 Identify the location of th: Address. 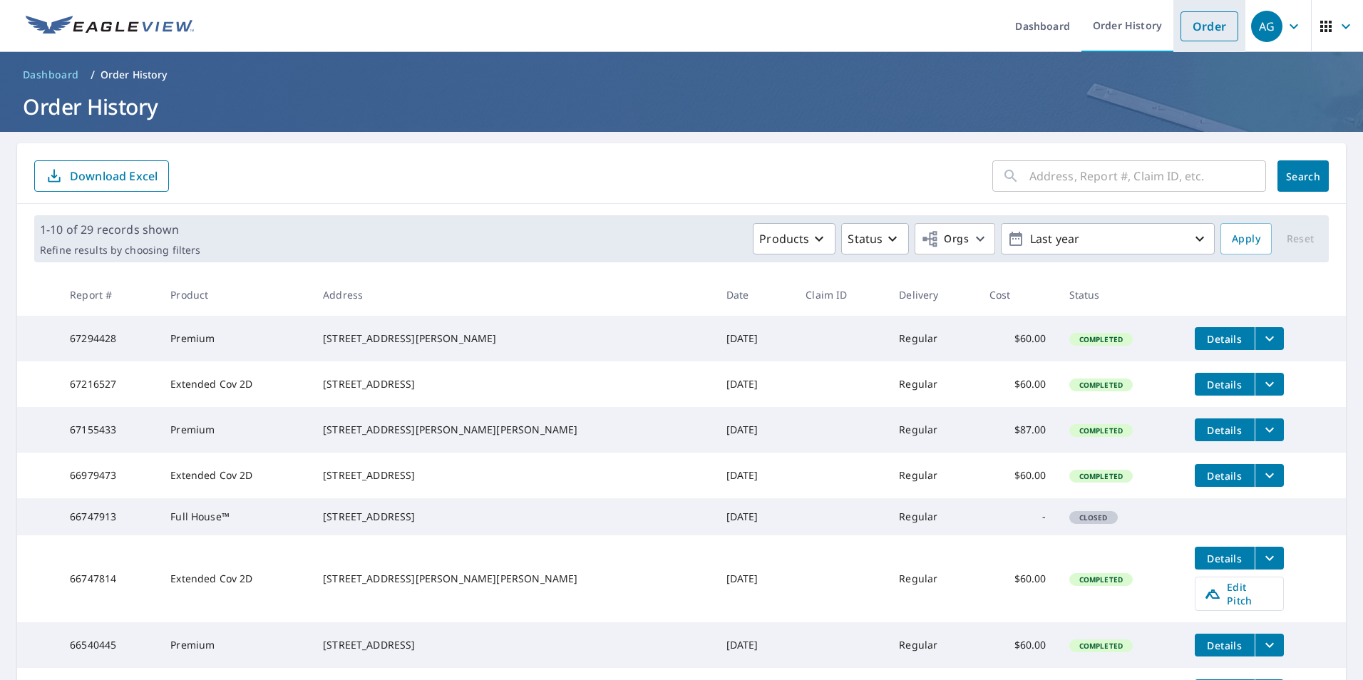
(513, 295).